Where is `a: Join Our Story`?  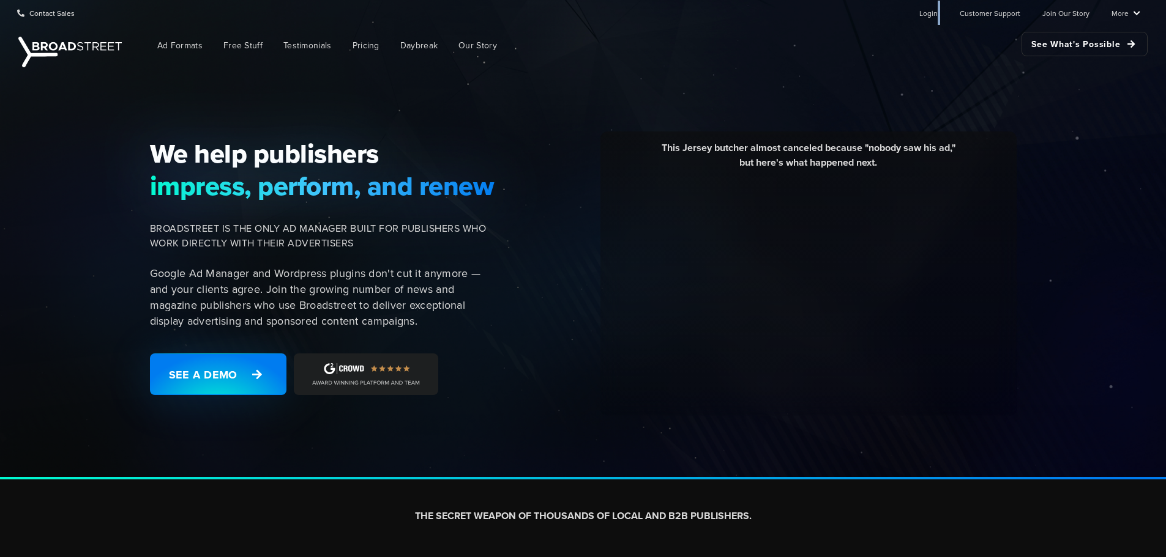 a: Join Our Story is located at coordinates (1065, 13).